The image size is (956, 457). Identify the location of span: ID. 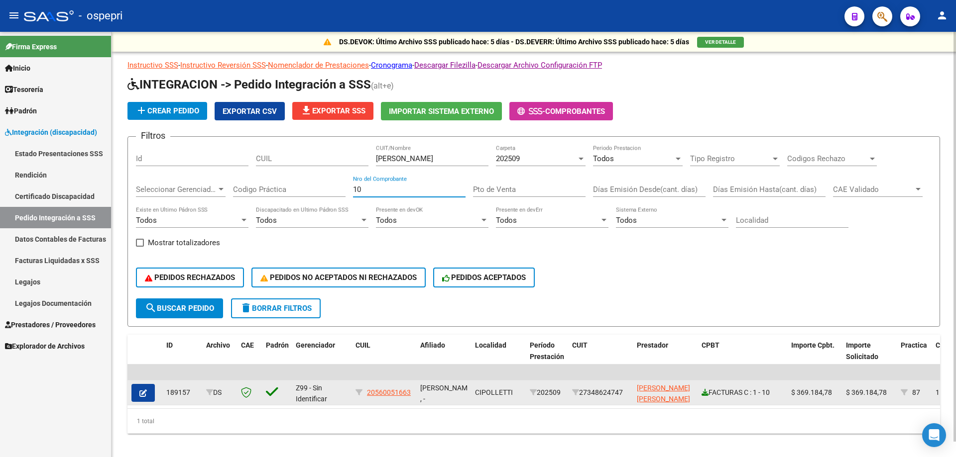
(169, 345).